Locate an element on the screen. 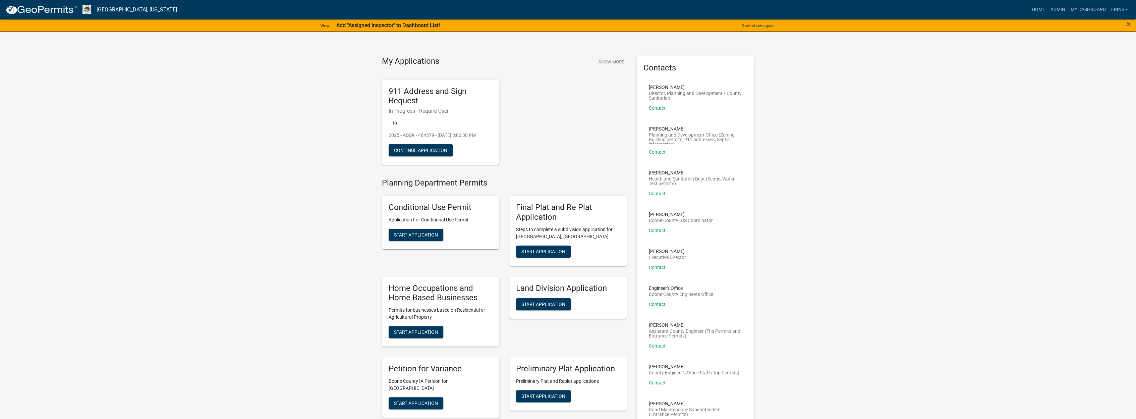 The height and width of the screenshot is (419, 1136). p: Permits for businesses based on Residential or Agricultural Property is located at coordinates (441, 313).